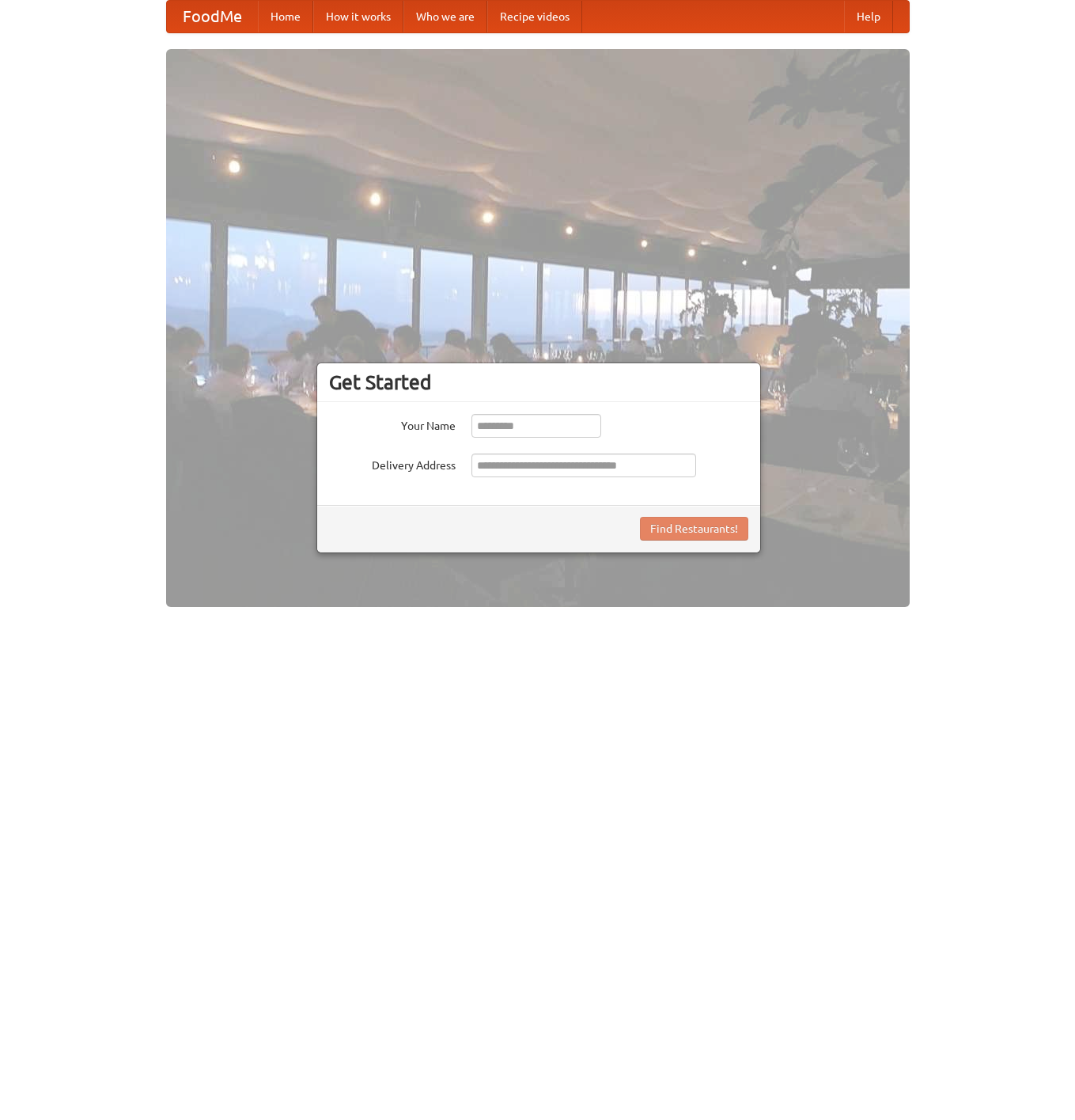 The height and width of the screenshot is (1120, 1075). Describe the element at coordinates (392, 423) in the screenshot. I see `label: Your Name` at that location.